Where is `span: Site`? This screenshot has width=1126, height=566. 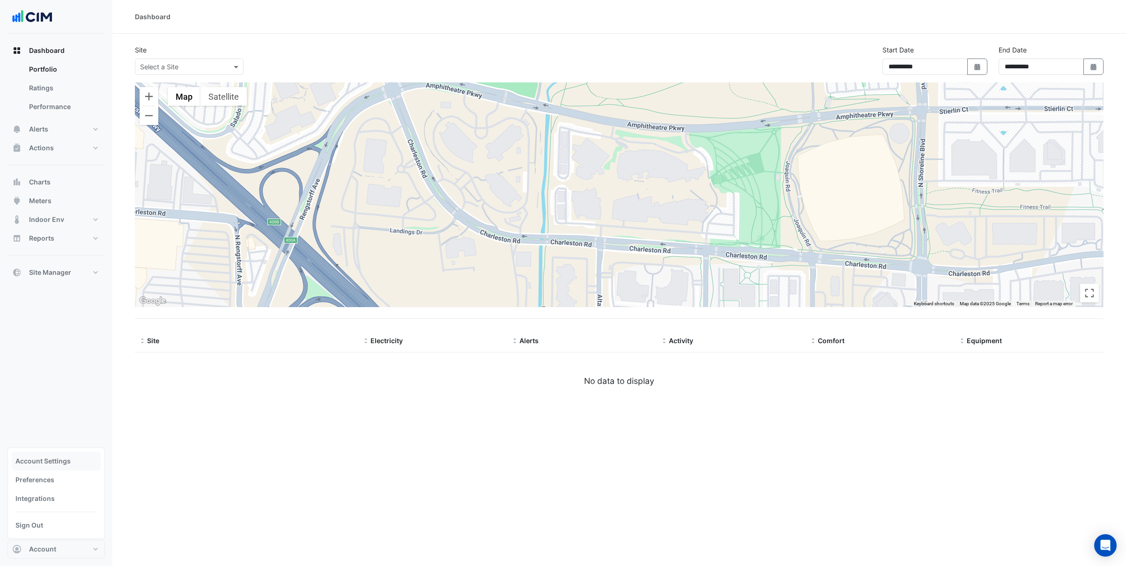
span: Site is located at coordinates (153, 341).